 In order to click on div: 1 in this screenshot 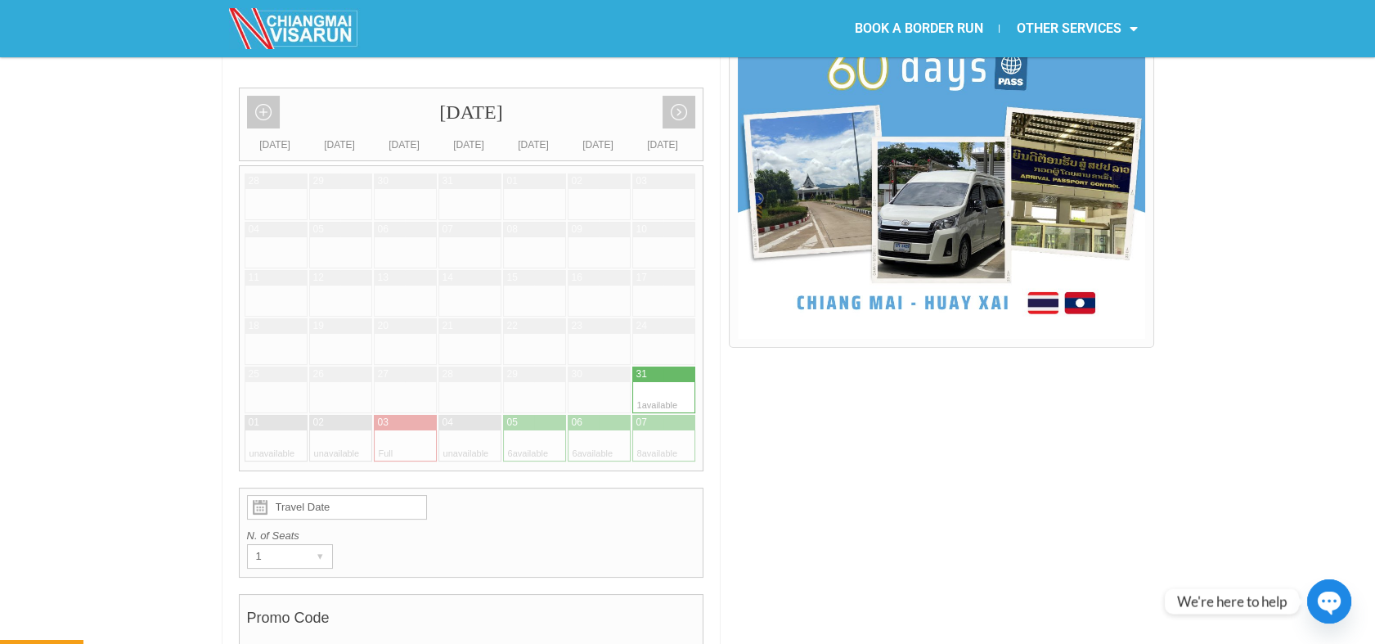, I will do `click(274, 556)`.